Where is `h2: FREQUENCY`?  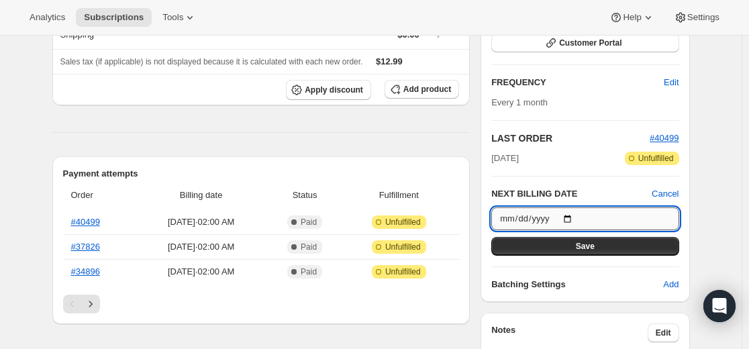
h2: FREQUENCY is located at coordinates (577, 83).